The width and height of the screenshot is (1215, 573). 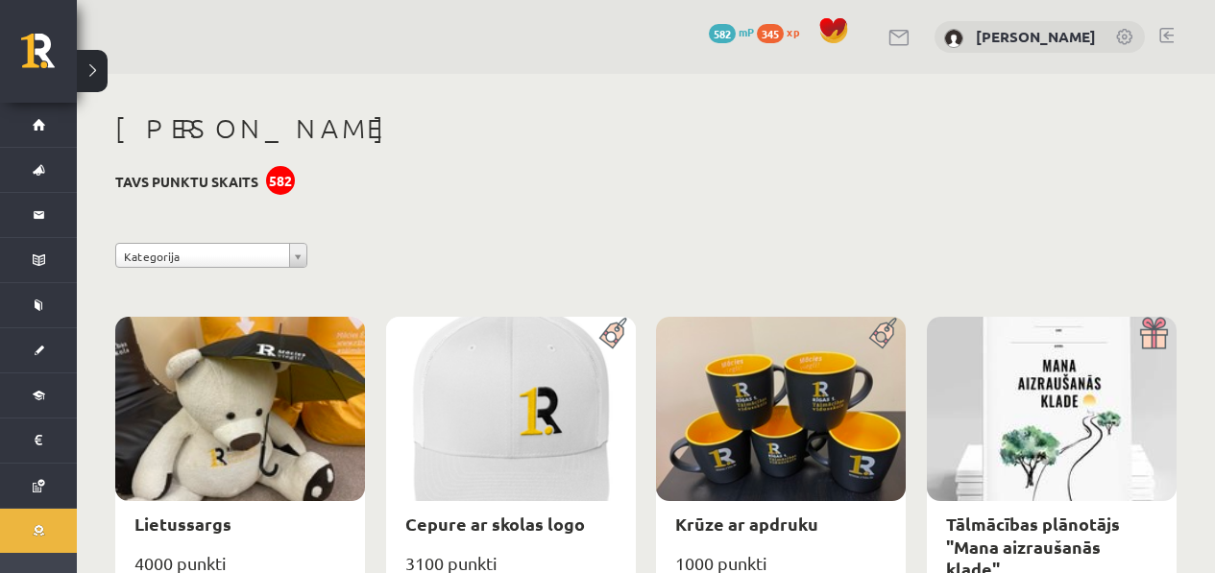 What do you see at coordinates (280, 181) in the screenshot?
I see `div: 582` at bounding box center [280, 181].